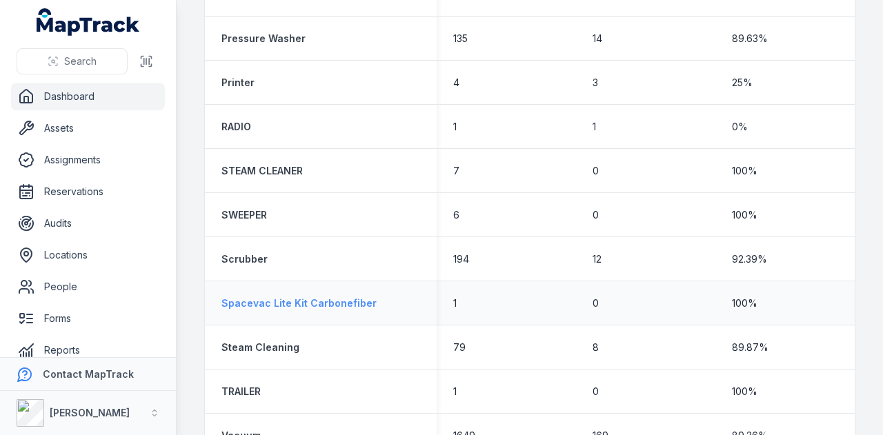 The height and width of the screenshot is (435, 883). I want to click on a: Spacevac Lite Kit Carbonefiber, so click(299, 303).